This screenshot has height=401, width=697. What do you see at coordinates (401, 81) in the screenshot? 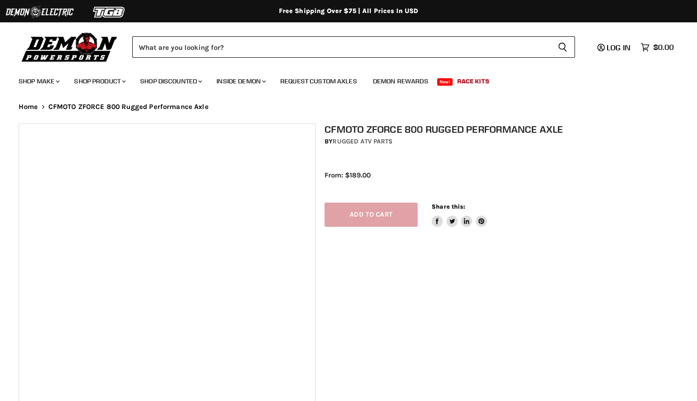
I see `a: Demon Rewards` at bounding box center [401, 81].